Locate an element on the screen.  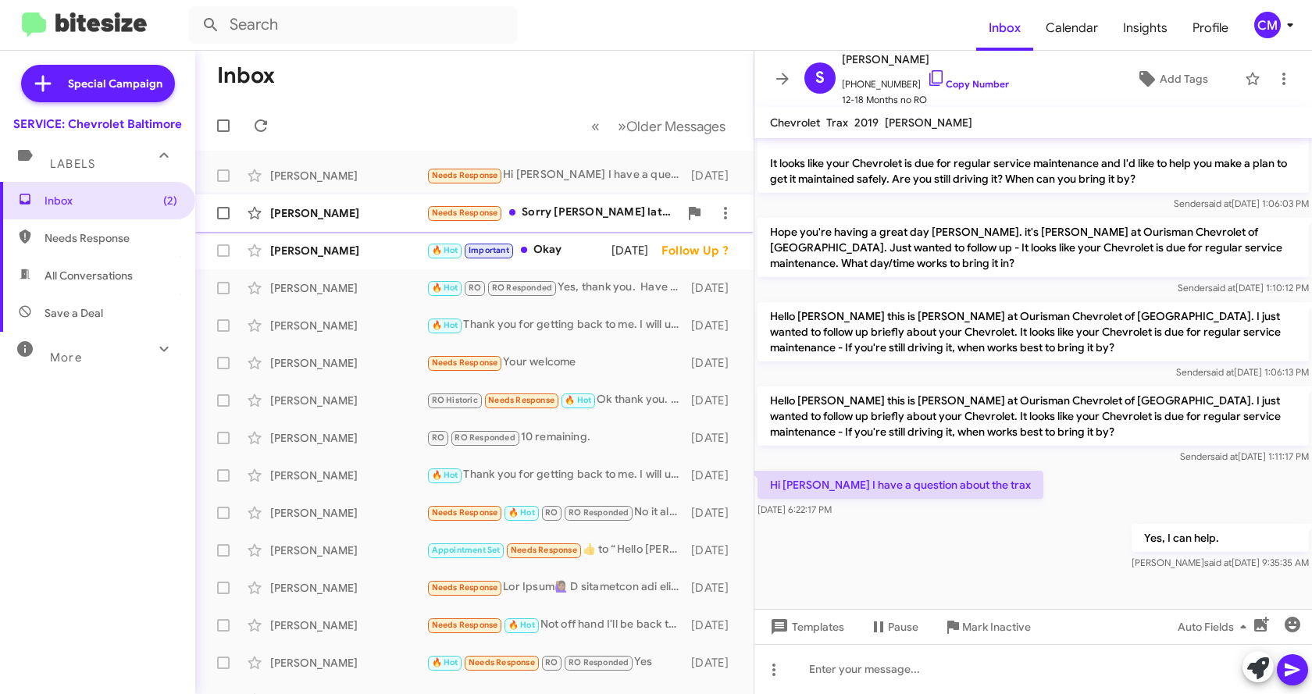
input: Search is located at coordinates (353, 25).